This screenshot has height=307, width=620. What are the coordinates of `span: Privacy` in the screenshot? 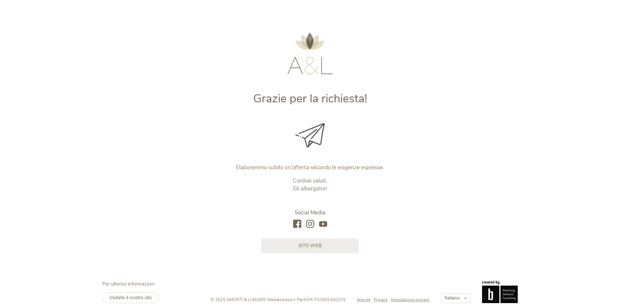 It's located at (381, 300).